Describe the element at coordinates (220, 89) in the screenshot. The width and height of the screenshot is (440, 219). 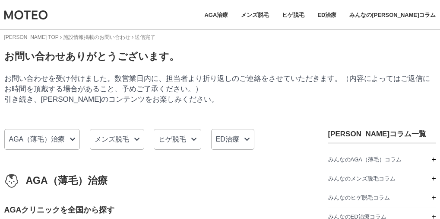
I see `p: お問い合わせを受け付けました。数営業日内に、担当者より折り返しのご連絡をさせていただきます。（内容によってはご返信にお時間を頂戴する場合があること、予めご了承ください。） 引き続き、[PERSO...` at that location.